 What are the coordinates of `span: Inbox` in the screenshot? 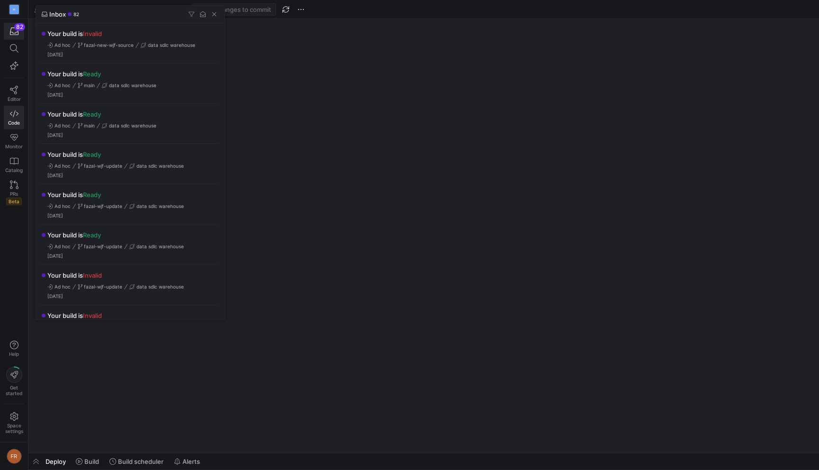 It's located at (57, 14).